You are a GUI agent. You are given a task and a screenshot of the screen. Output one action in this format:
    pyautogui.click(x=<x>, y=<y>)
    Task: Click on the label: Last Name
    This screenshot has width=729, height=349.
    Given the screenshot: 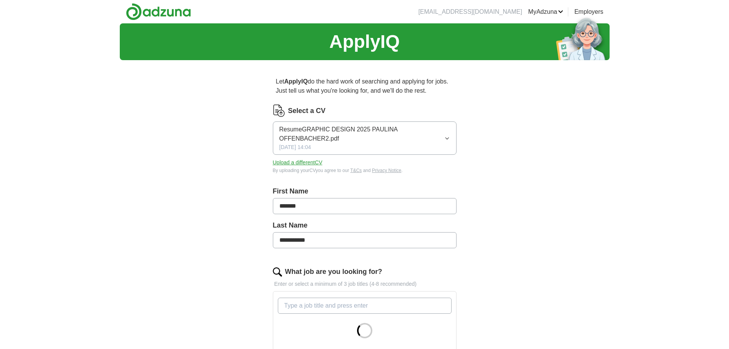 What is the action you would take?
    pyautogui.click(x=365, y=225)
    